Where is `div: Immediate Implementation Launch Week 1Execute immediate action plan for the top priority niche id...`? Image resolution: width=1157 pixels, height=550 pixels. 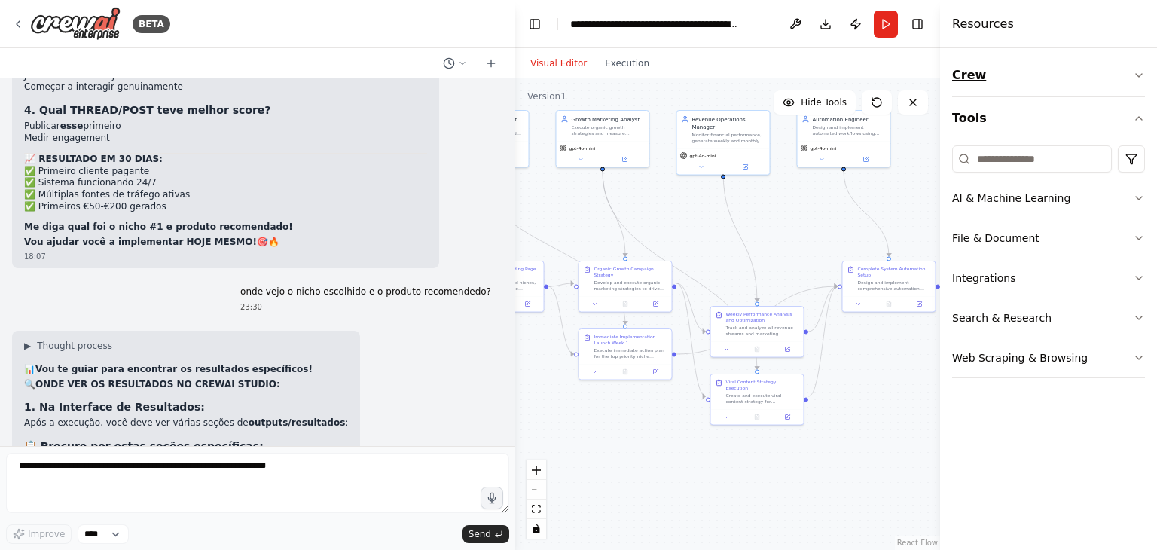 div: Immediate Implementation Launch Week 1Execute immediate action plan for the top priority niche id... is located at coordinates (625, 354).